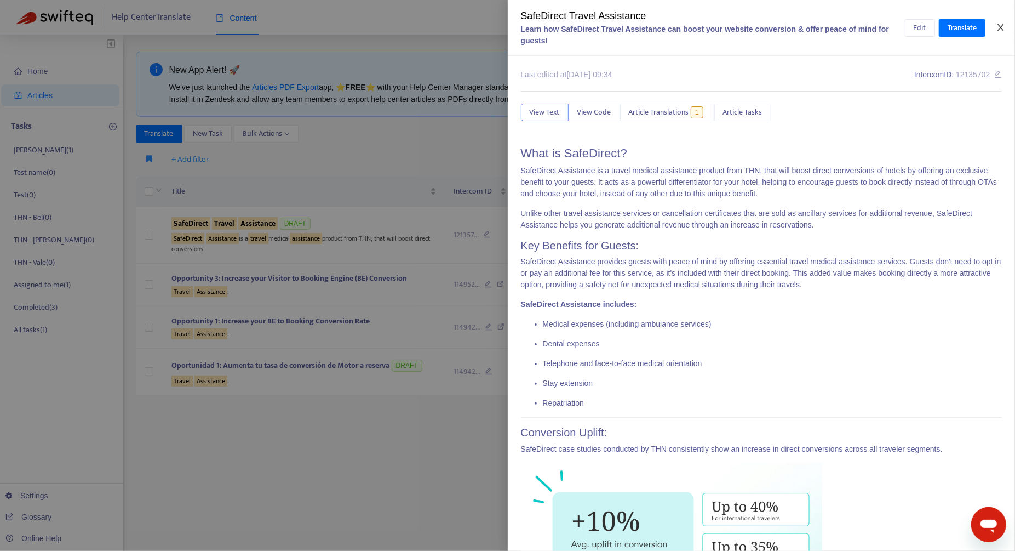 The image size is (1015, 551). Describe the element at coordinates (920, 28) in the screenshot. I see `span: Edit` at that location.